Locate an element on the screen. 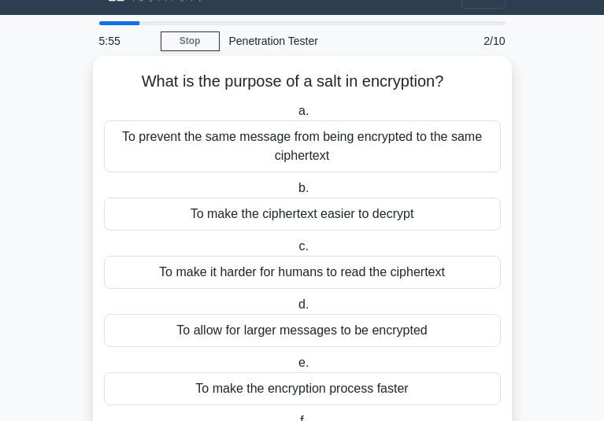 The width and height of the screenshot is (604, 421). span: c. is located at coordinates (304, 246).